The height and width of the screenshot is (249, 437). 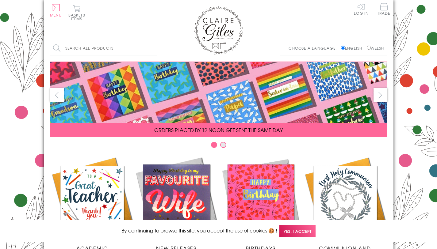 What do you see at coordinates (219, 30) in the screenshot?
I see `img: Claire Giles Greetings Cards` at bounding box center [219, 30].